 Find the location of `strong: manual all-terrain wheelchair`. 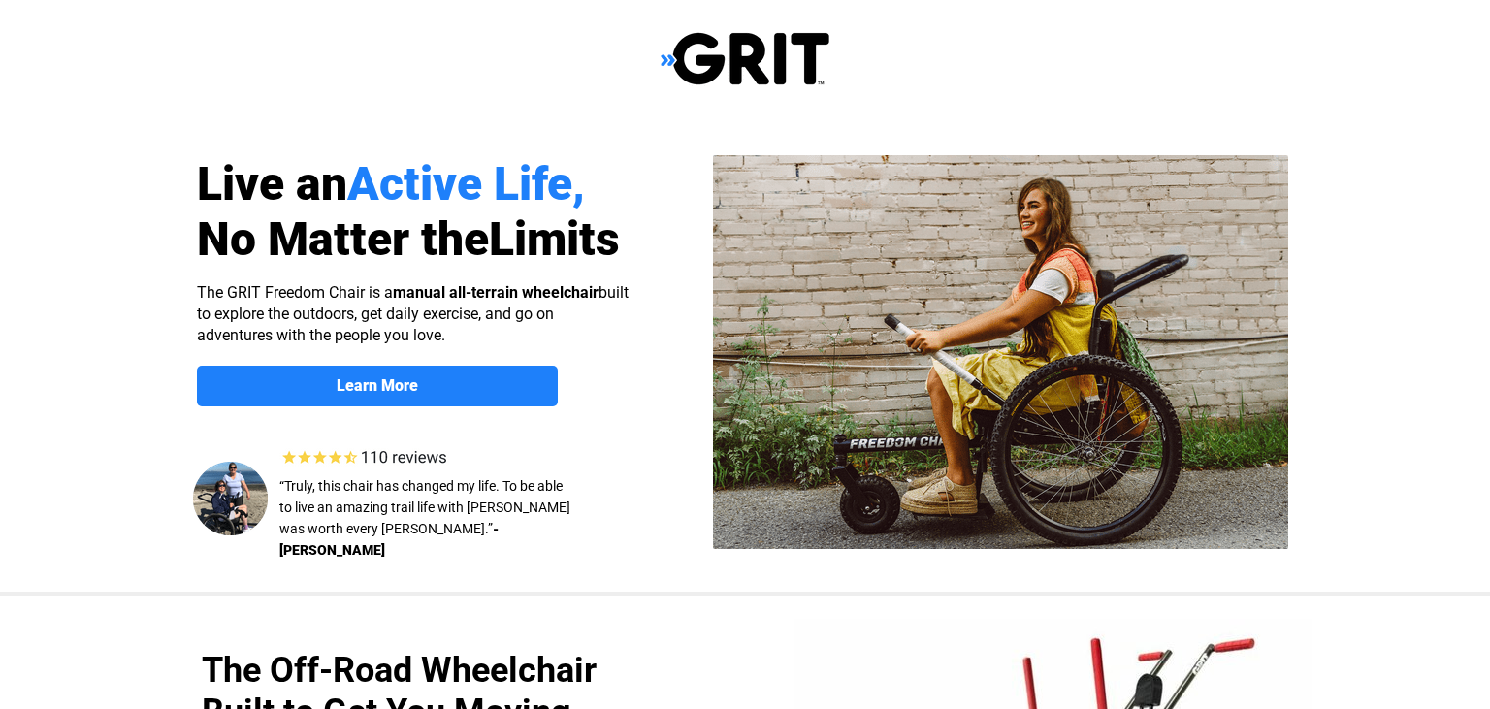

strong: manual all-terrain wheelchair is located at coordinates (496, 292).